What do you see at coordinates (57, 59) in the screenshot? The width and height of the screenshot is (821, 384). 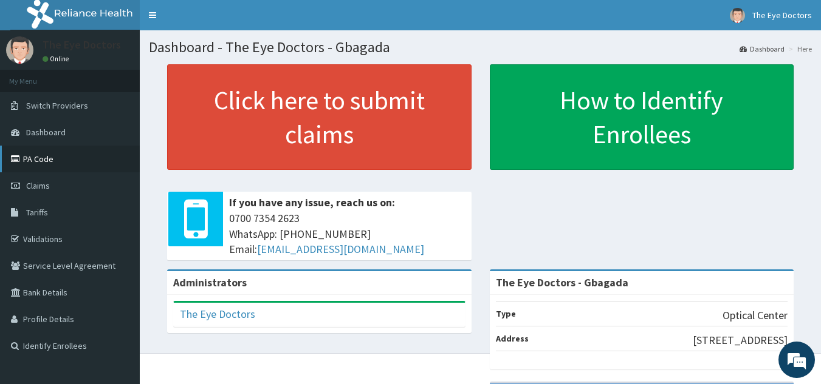 I see `a: Online` at bounding box center [57, 59].